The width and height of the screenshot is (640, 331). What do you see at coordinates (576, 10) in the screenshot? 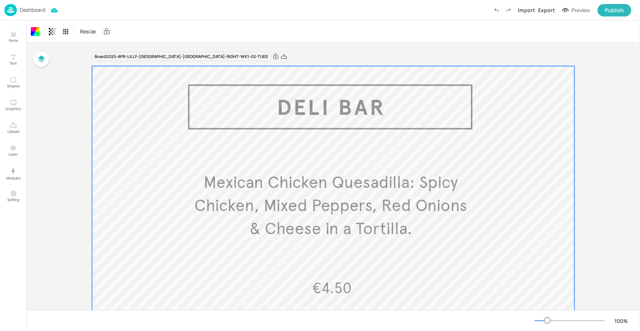
I see `button: Preview` at bounding box center [576, 10].